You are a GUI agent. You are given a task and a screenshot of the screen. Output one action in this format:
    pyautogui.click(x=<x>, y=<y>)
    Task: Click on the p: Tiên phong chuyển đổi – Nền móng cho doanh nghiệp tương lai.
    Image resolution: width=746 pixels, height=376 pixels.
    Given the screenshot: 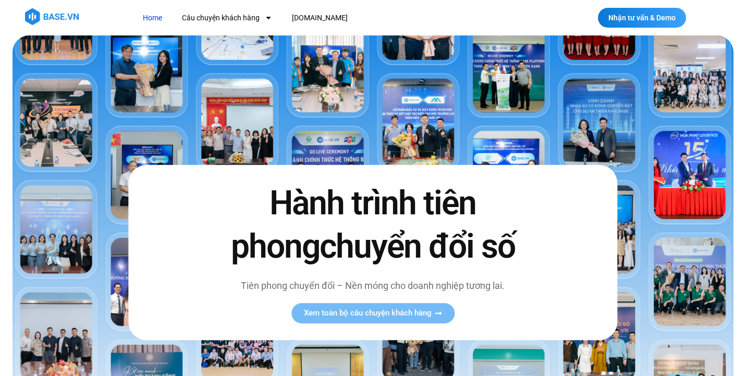 What is the action you would take?
    pyautogui.click(x=373, y=286)
    